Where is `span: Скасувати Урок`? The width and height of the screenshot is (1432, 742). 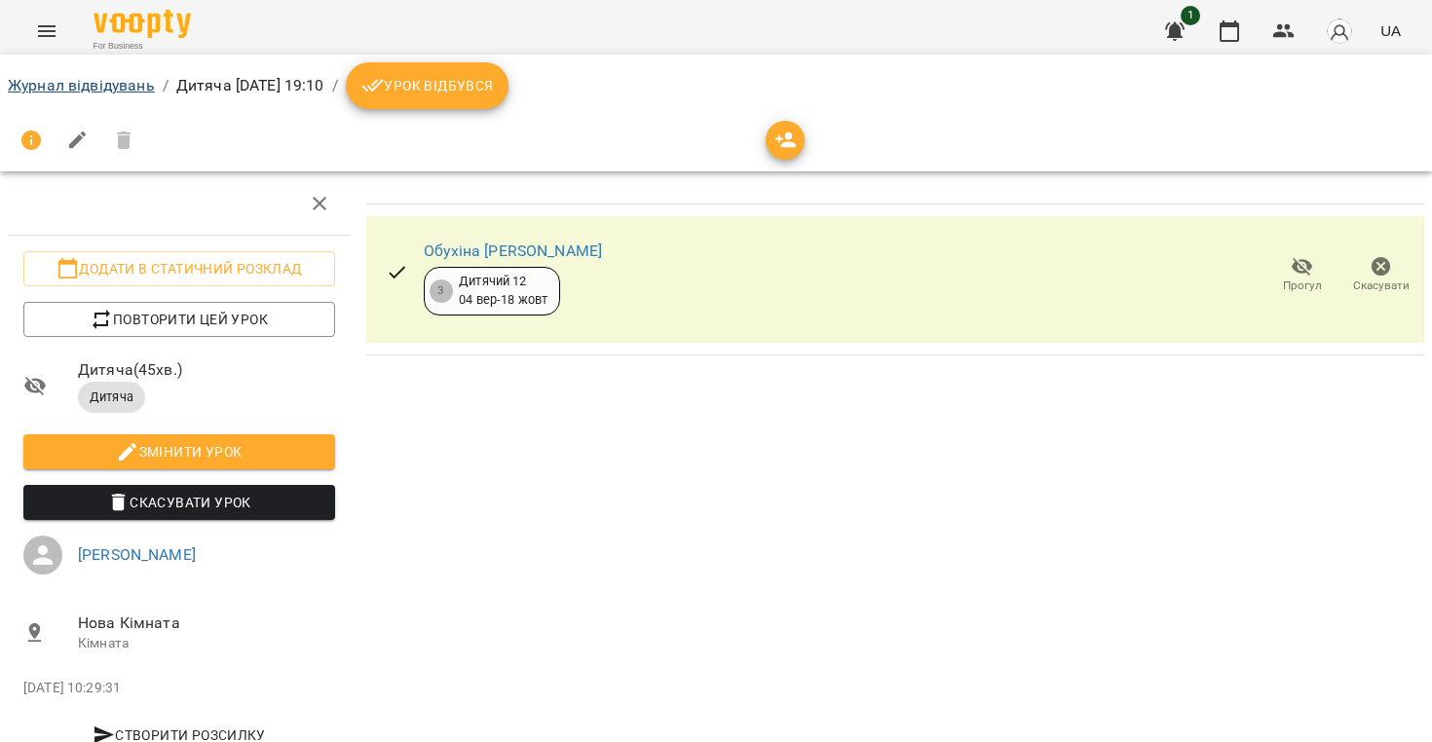
span: Скасувати Урок is located at coordinates (179, 503).